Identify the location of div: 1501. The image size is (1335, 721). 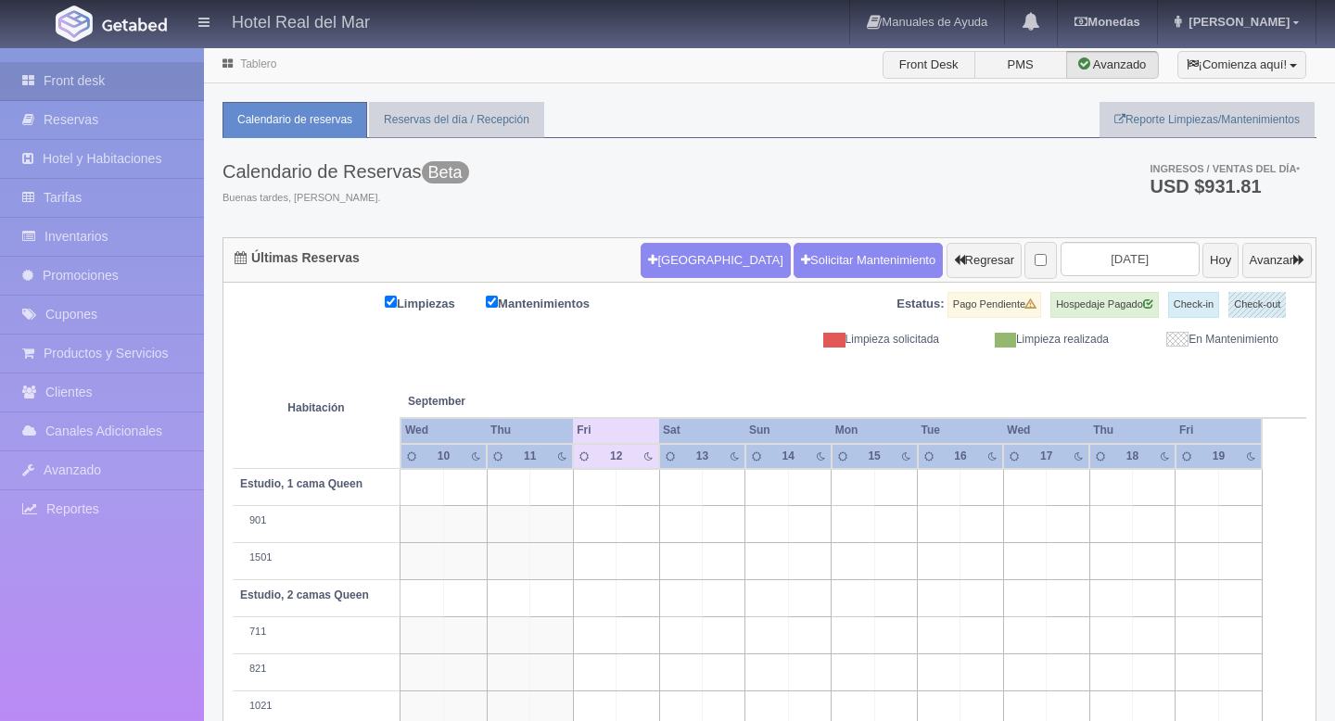
(316, 558).